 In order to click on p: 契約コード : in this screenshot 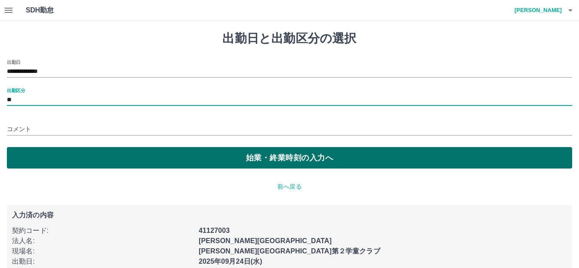, I will do `click(103, 231)`.